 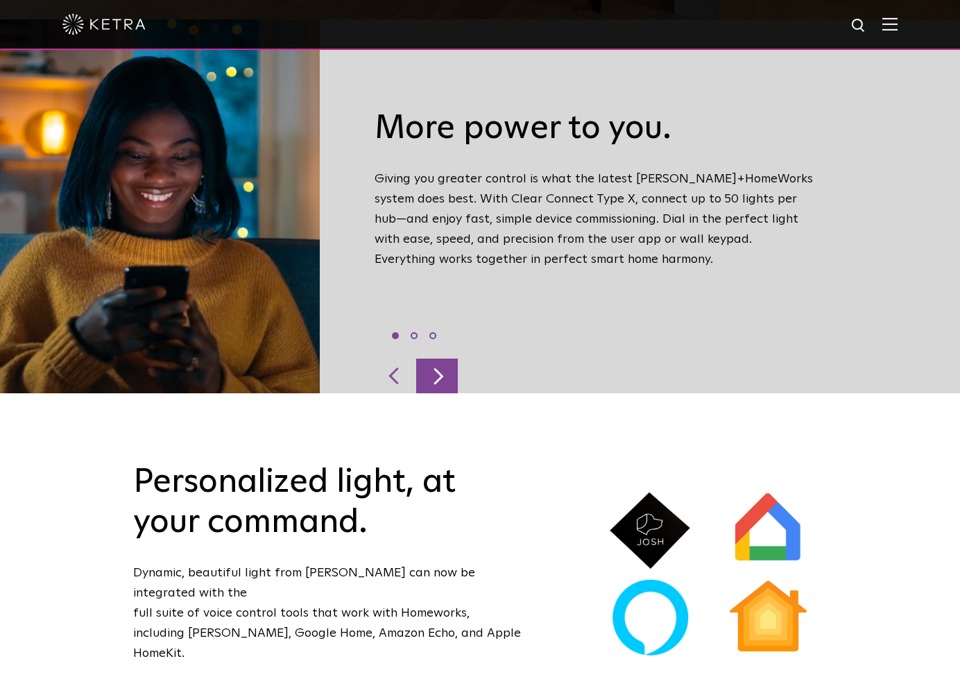 What do you see at coordinates (327, 502) in the screenshot?
I see `h2: Personalized light, at your command.` at bounding box center [327, 502].